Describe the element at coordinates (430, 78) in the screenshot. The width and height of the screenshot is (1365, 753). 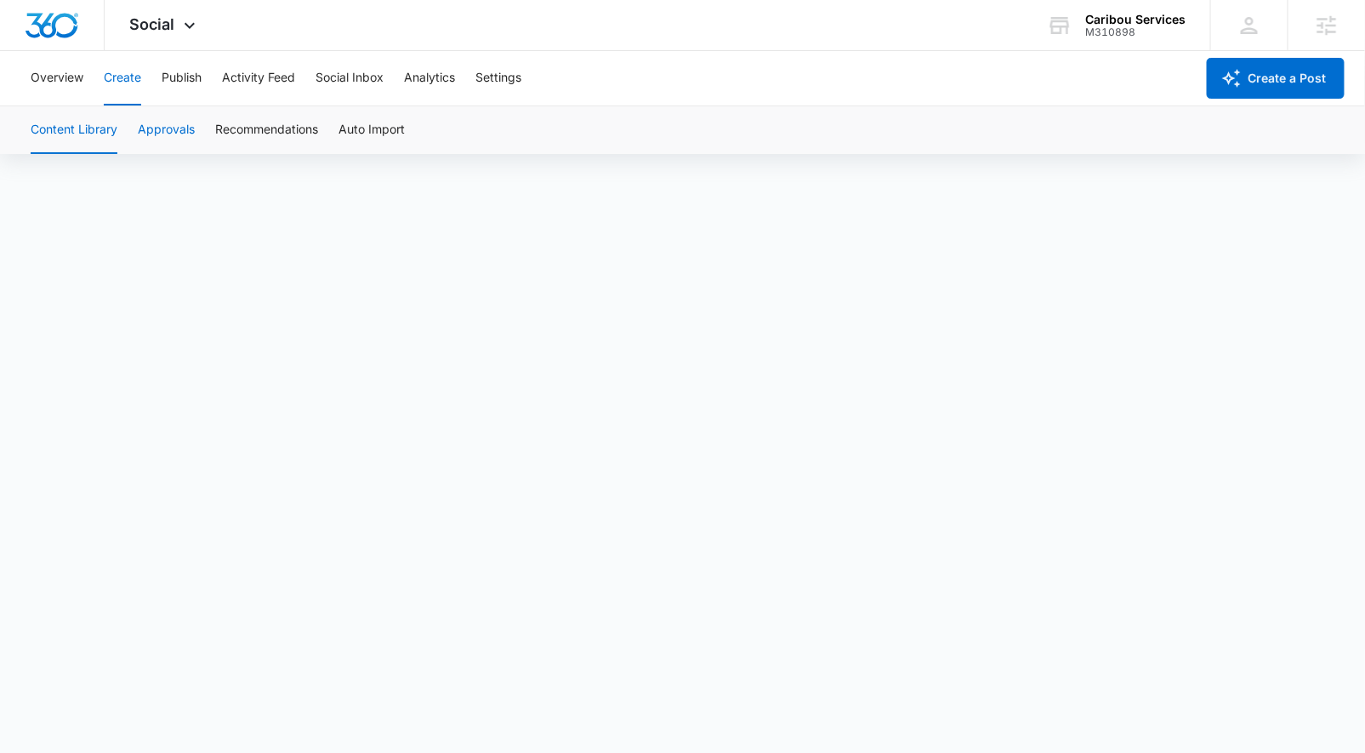
I see `button: Analytics` at that location.